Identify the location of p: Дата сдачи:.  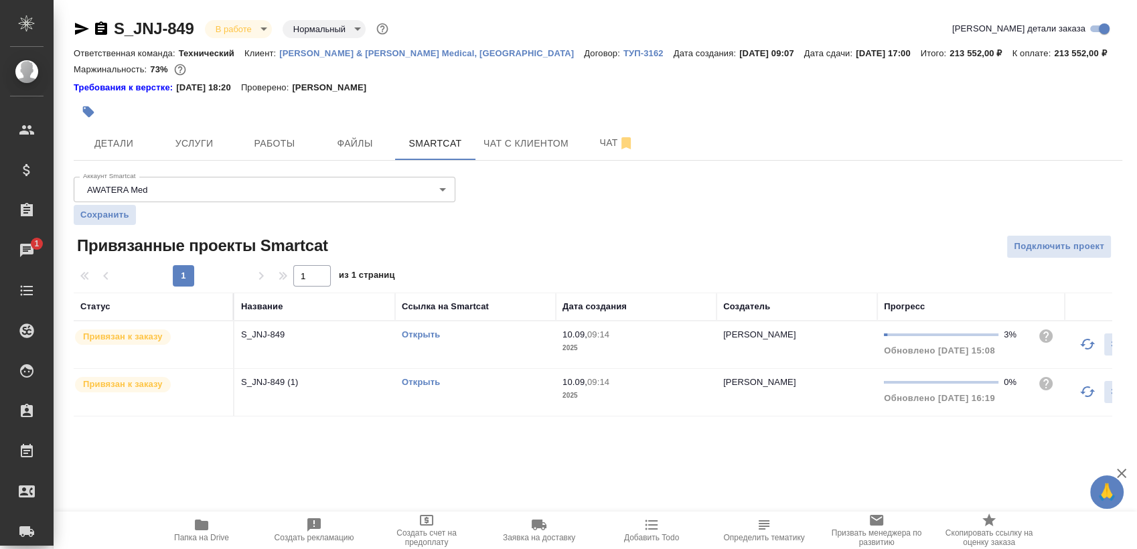
(830, 53).